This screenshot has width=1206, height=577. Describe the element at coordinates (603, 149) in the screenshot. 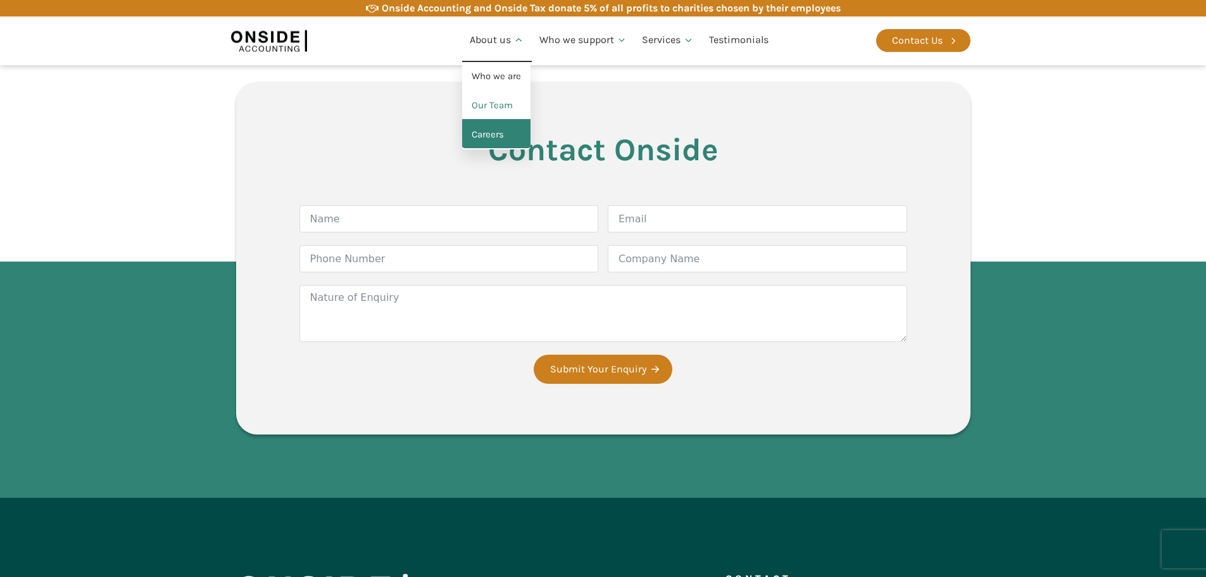

I see `h3: Contact Onside` at that location.